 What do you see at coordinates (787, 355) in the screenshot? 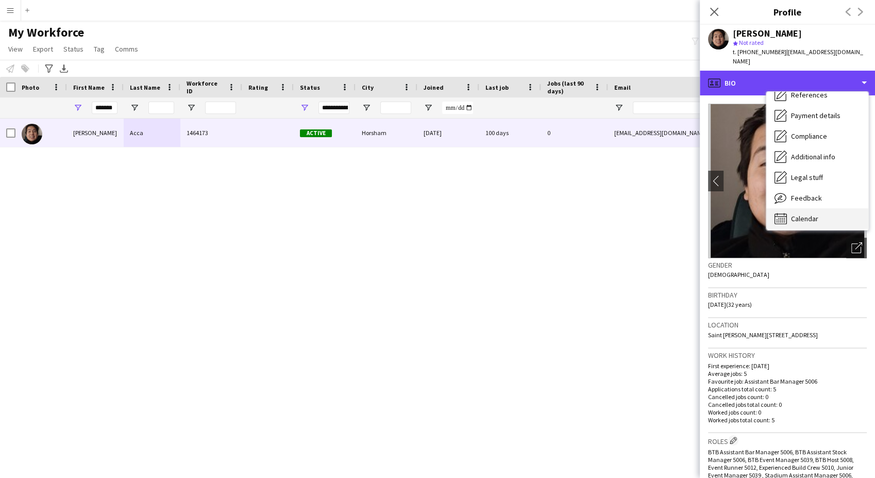
I see `h3: Work history` at bounding box center [787, 355].